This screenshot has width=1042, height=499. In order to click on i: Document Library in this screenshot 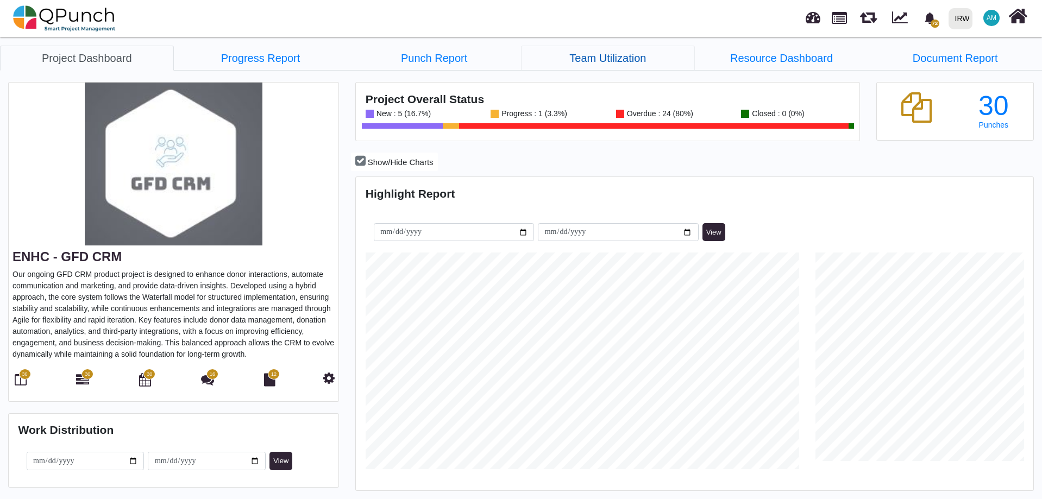, I will do `click(269, 380)`.